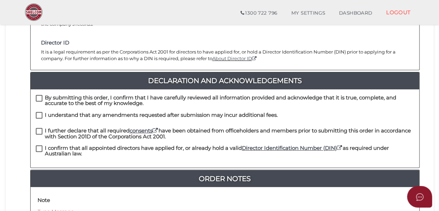 This screenshot has height=211, width=439. I want to click on a: 1300 722 796, so click(259, 13).